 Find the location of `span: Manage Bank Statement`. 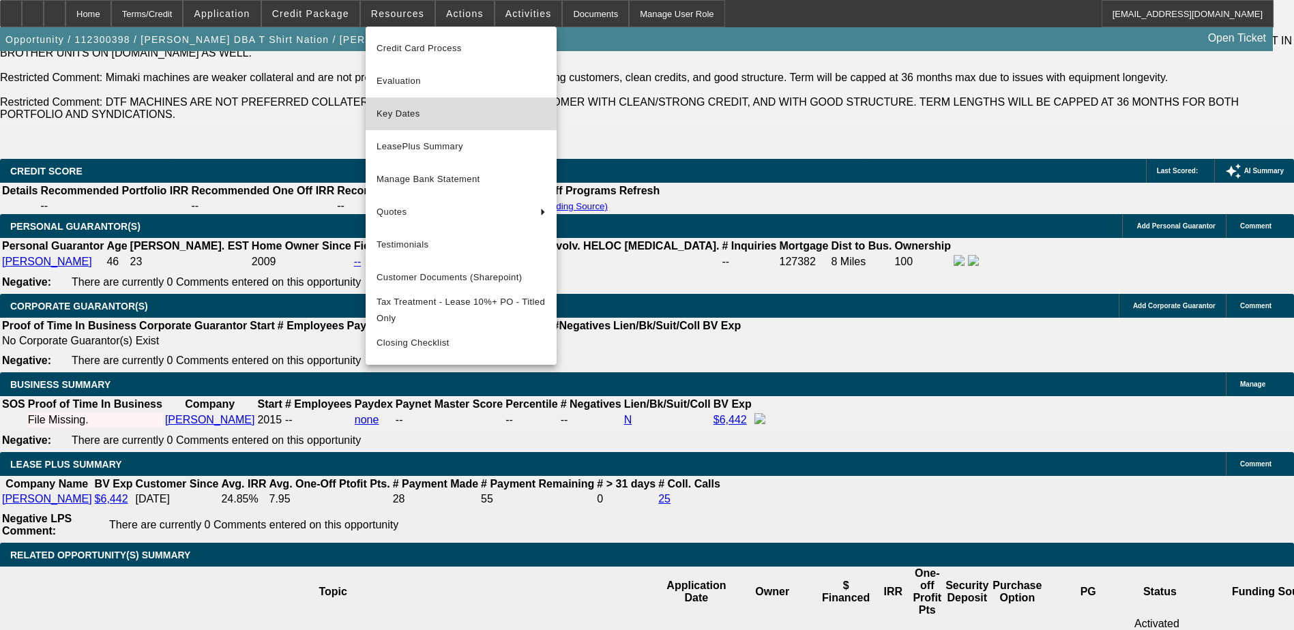

span: Manage Bank Statement is located at coordinates (461, 179).